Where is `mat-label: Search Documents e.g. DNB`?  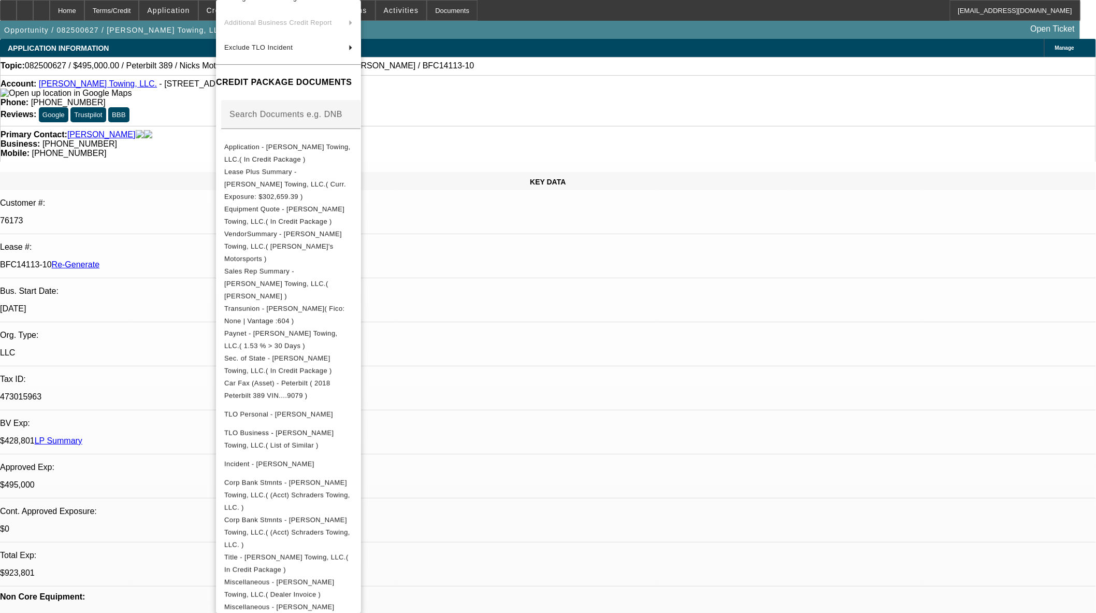 mat-label: Search Documents e.g. DNB is located at coordinates (286, 114).